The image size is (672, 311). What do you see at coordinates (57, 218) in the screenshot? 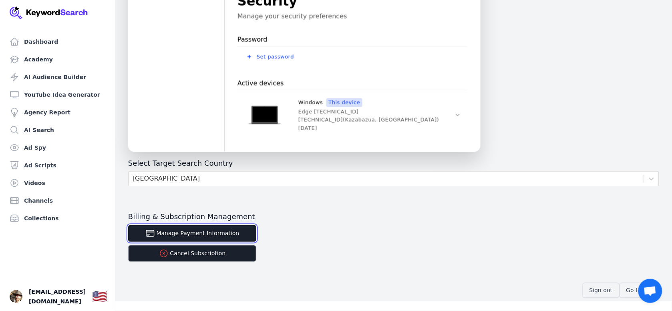
I see `a: Collections` at bounding box center [57, 218].